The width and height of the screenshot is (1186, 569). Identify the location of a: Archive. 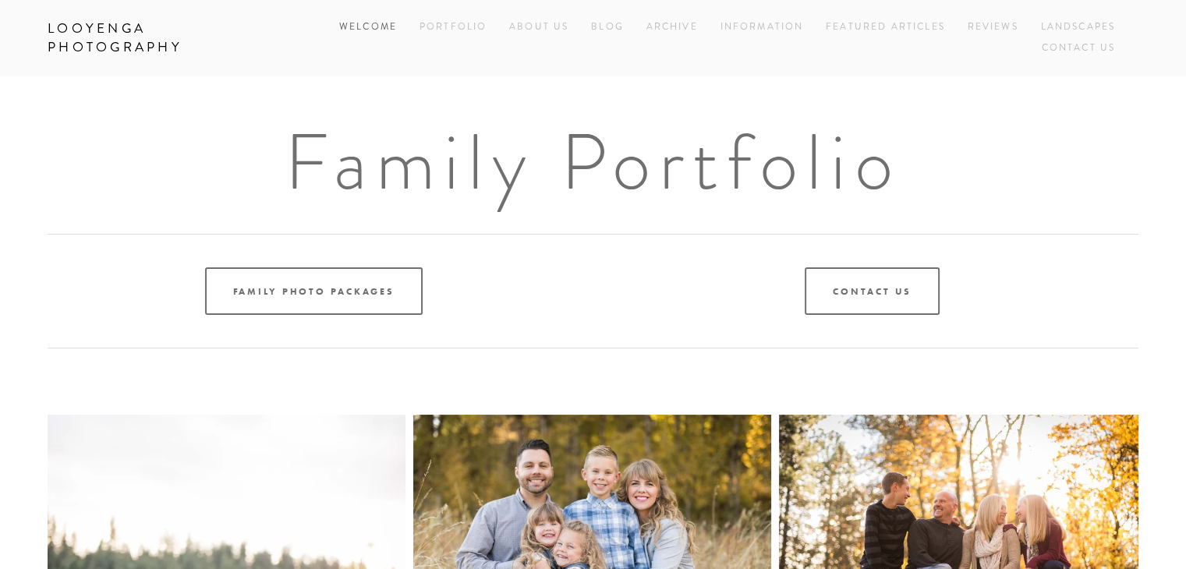
(672, 27).